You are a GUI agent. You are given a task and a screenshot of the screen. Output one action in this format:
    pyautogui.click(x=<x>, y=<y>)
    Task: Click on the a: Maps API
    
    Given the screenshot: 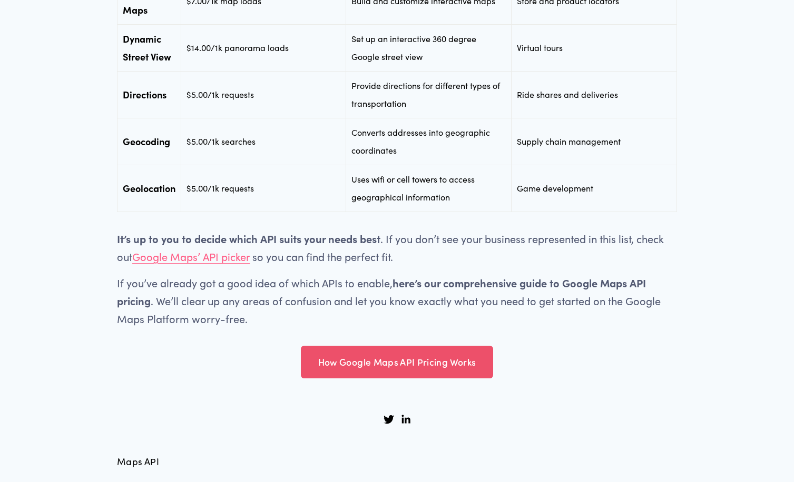 What is the action you would take?
    pyautogui.click(x=137, y=462)
    